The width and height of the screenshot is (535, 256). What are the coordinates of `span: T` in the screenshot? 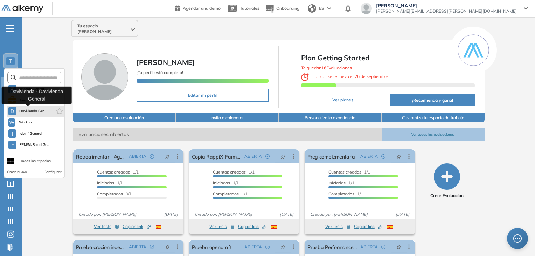 It's located at (11, 61).